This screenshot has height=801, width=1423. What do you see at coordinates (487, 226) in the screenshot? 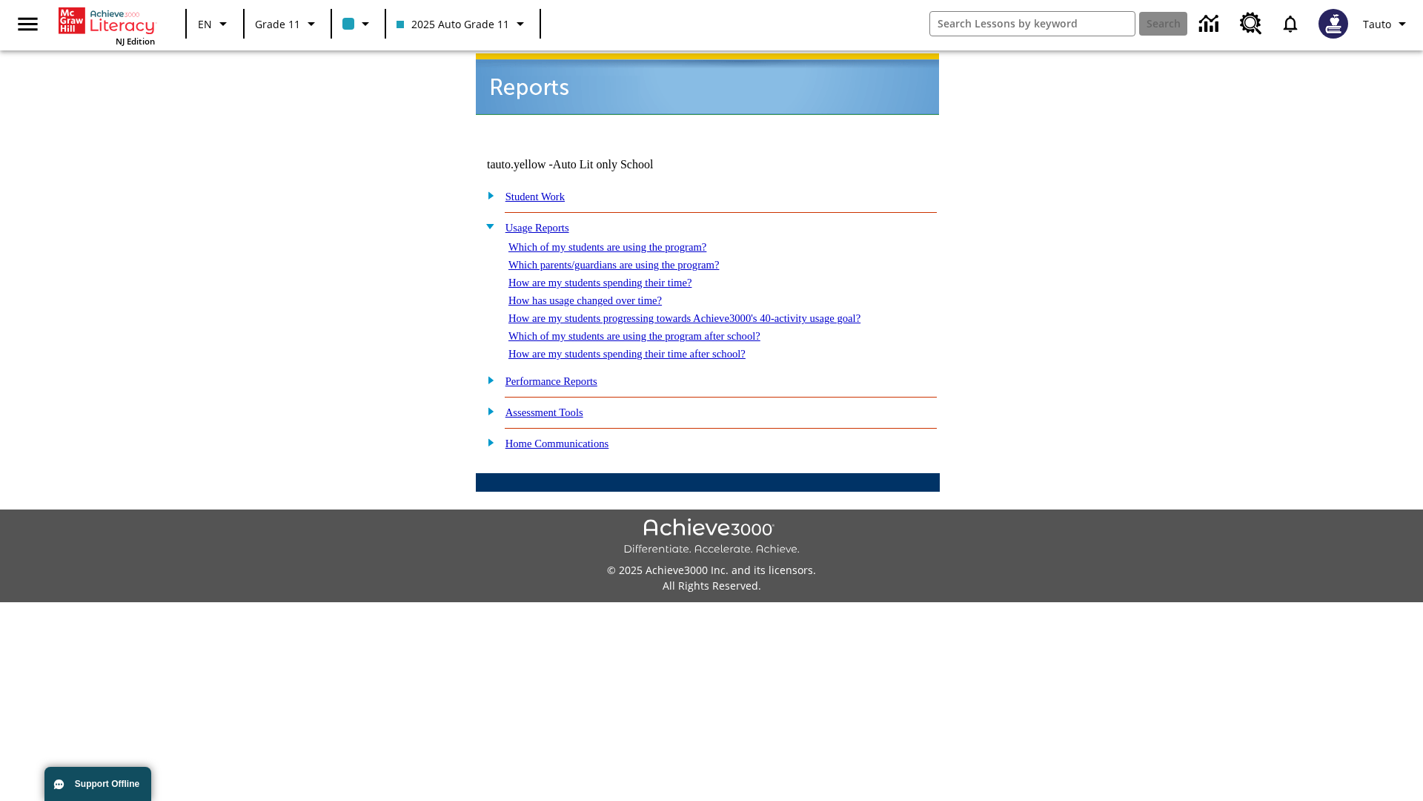
I see `img: minus.gif` at bounding box center [487, 226].